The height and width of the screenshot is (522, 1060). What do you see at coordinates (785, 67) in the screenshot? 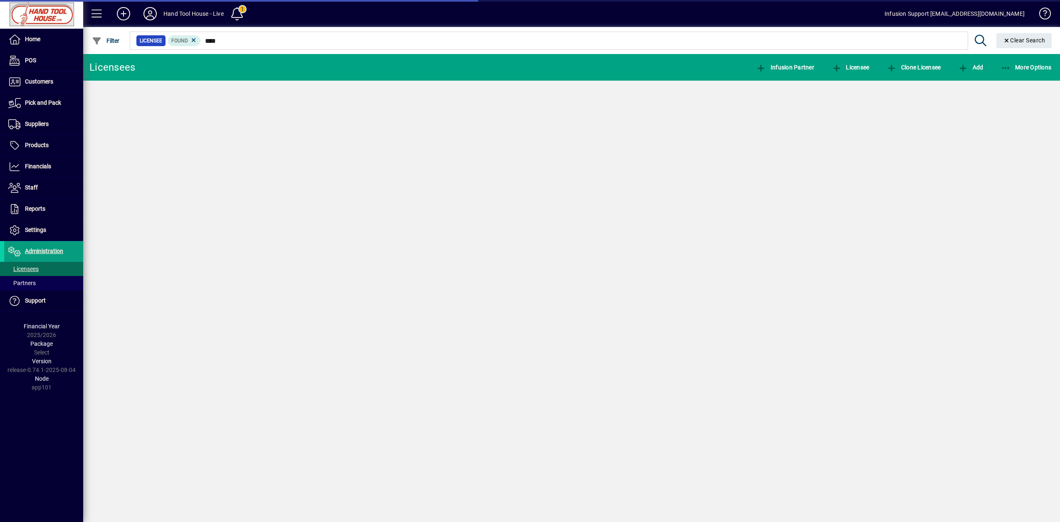
I see `span: Infusion Partner` at bounding box center [785, 67].